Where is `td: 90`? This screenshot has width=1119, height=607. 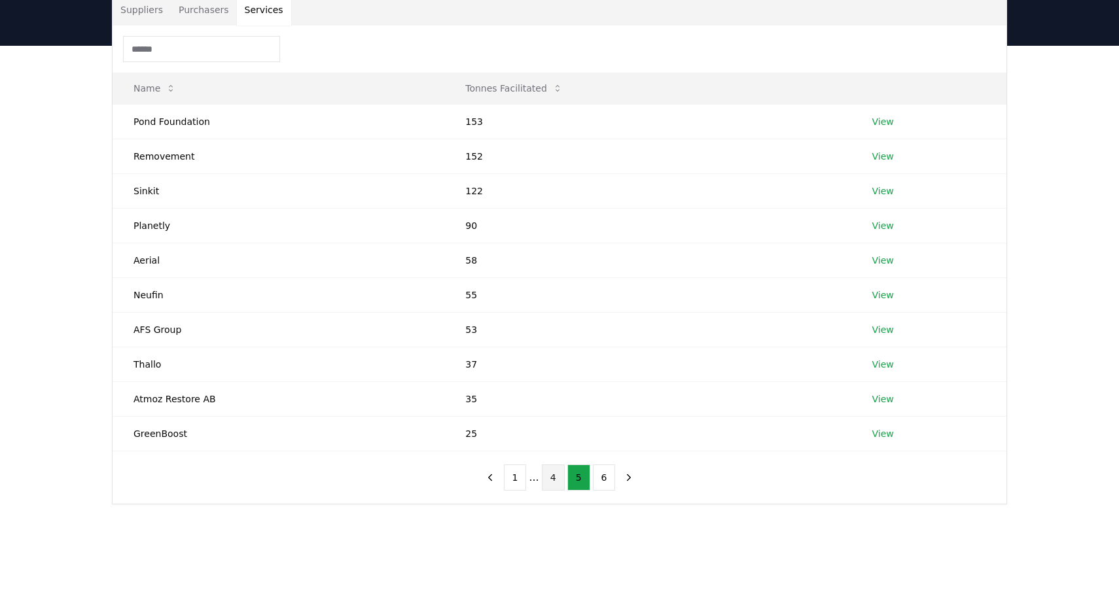
td: 90 is located at coordinates (647, 225).